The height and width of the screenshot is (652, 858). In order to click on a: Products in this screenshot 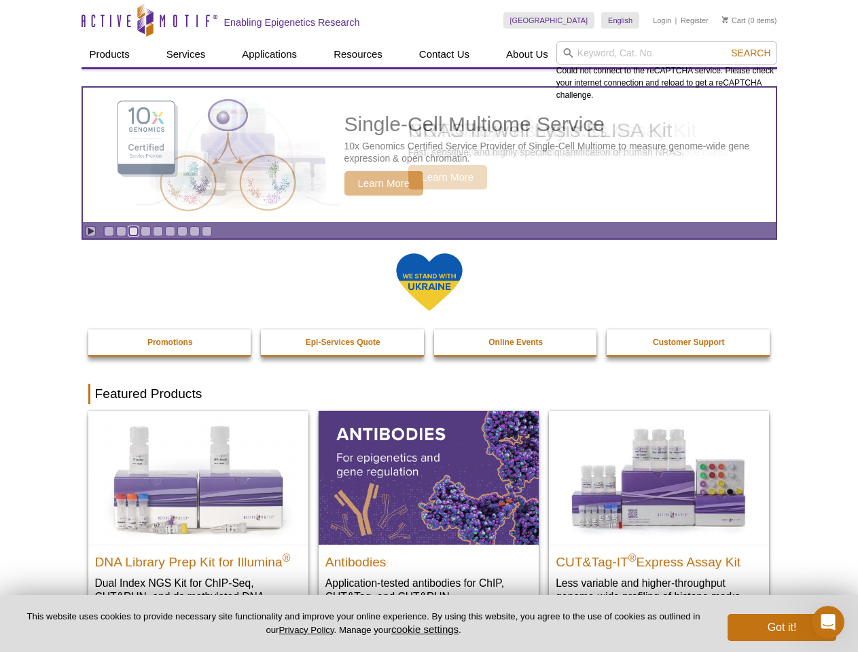, I will do `click(109, 54)`.